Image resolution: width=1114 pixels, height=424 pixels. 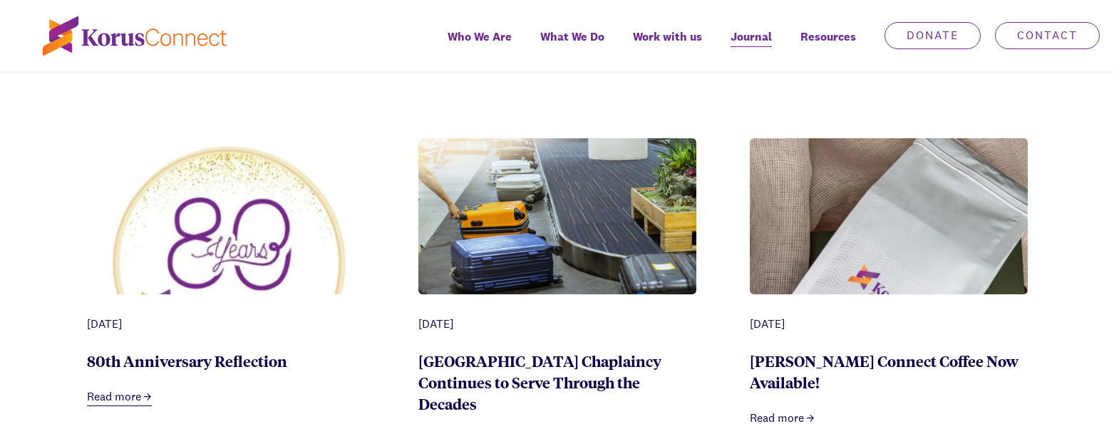 What do you see at coordinates (828, 46) in the screenshot?
I see `div: Resources` at bounding box center [828, 46].